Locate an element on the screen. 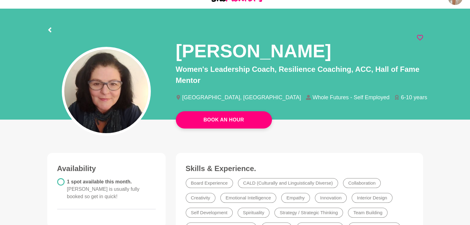 The image size is (470, 225). li: 6-10 years is located at coordinates (413, 98).